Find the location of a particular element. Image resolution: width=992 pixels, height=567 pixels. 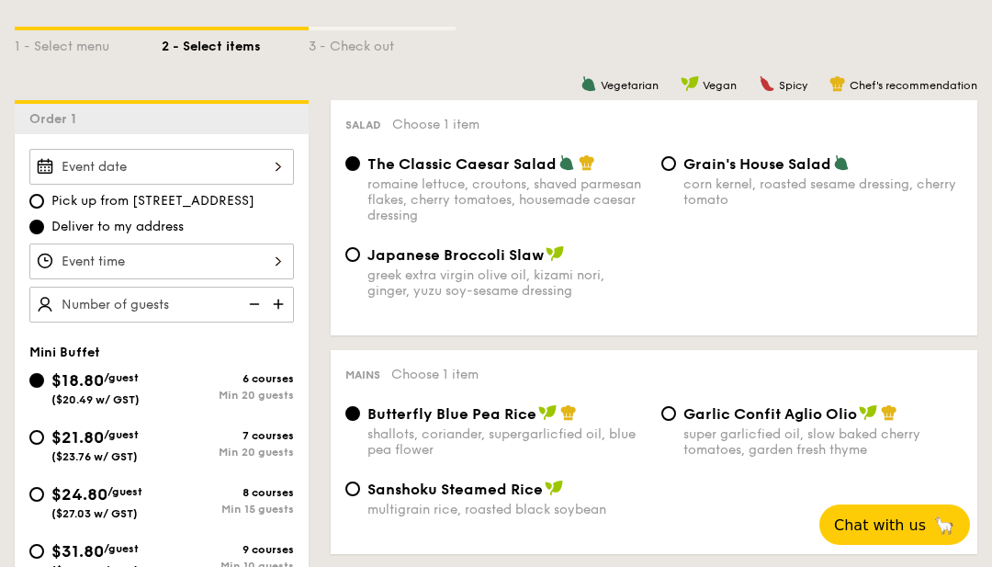

span: Chat with us is located at coordinates (880, 525).